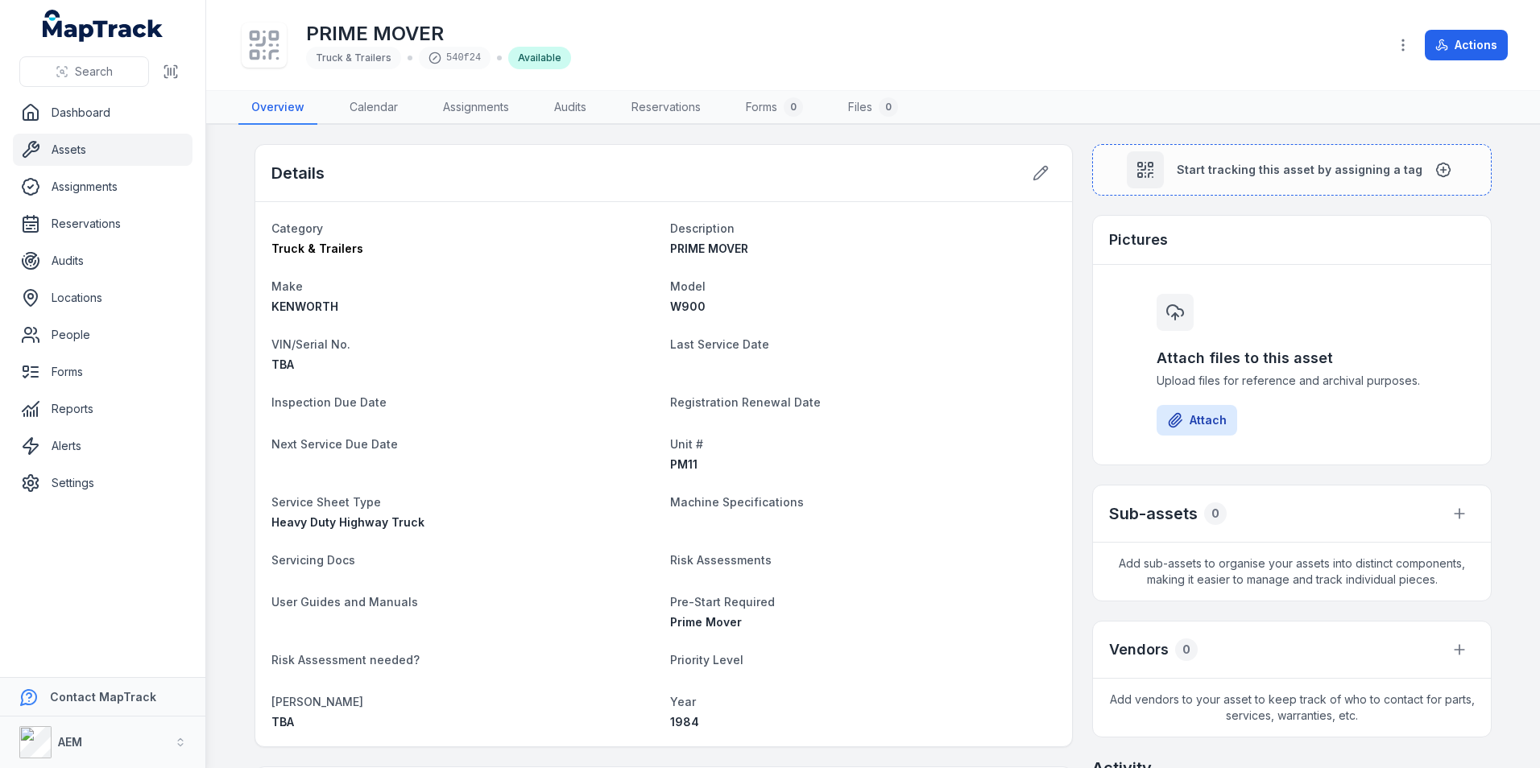  Describe the element at coordinates (298, 173) in the screenshot. I see `h2: Details` at that location.